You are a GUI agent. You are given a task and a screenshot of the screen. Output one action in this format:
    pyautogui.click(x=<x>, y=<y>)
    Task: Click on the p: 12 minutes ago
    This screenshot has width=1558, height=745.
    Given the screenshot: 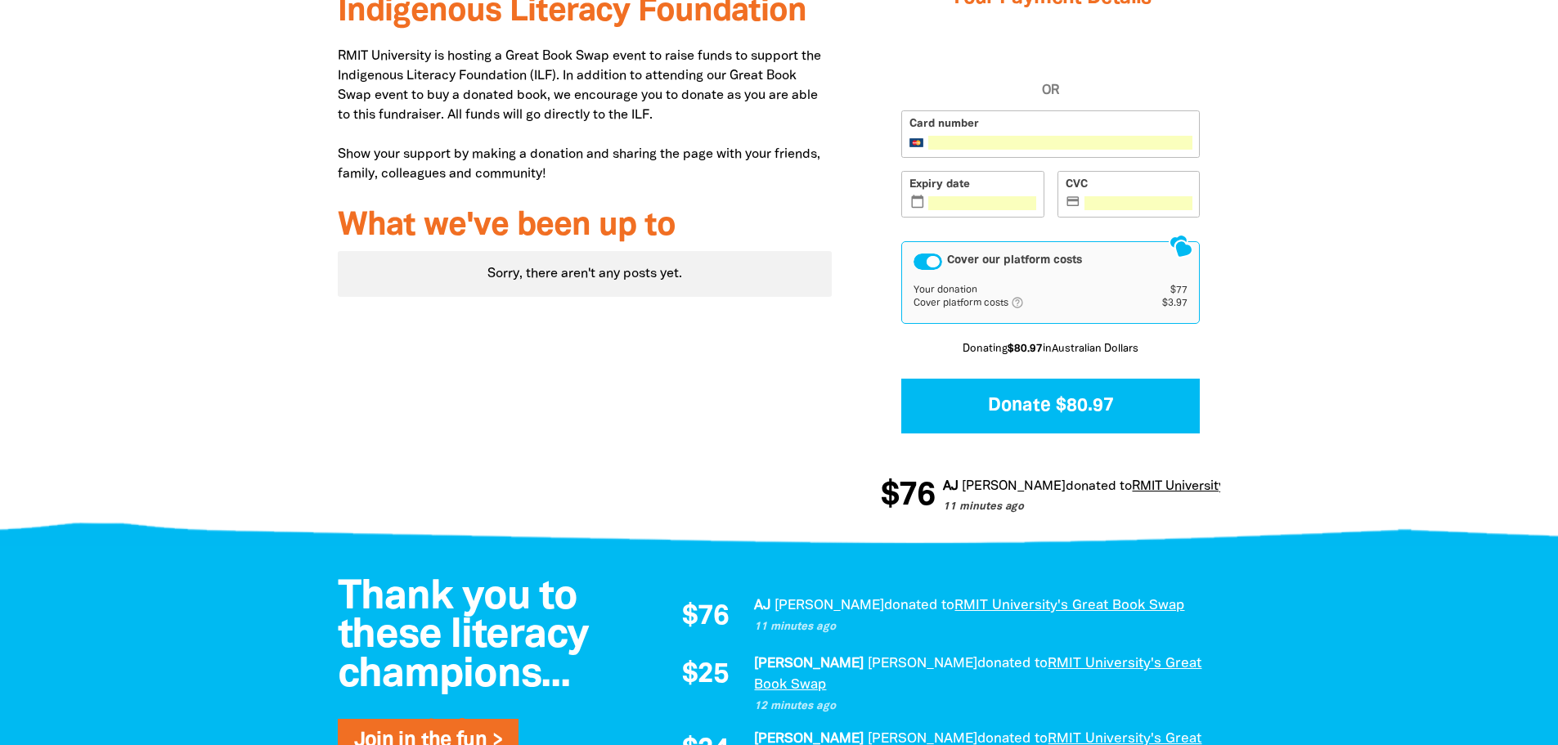 What is the action you would take?
    pyautogui.click(x=979, y=707)
    